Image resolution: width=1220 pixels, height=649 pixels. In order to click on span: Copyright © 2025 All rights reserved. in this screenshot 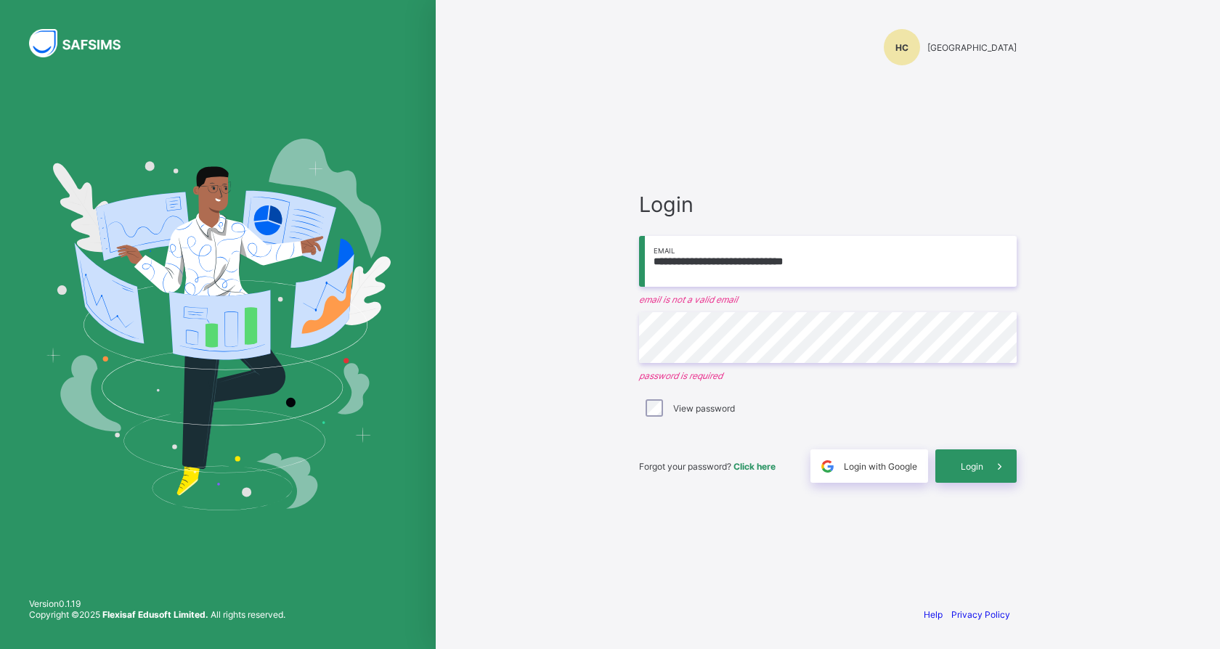, I will do `click(157, 614)`.